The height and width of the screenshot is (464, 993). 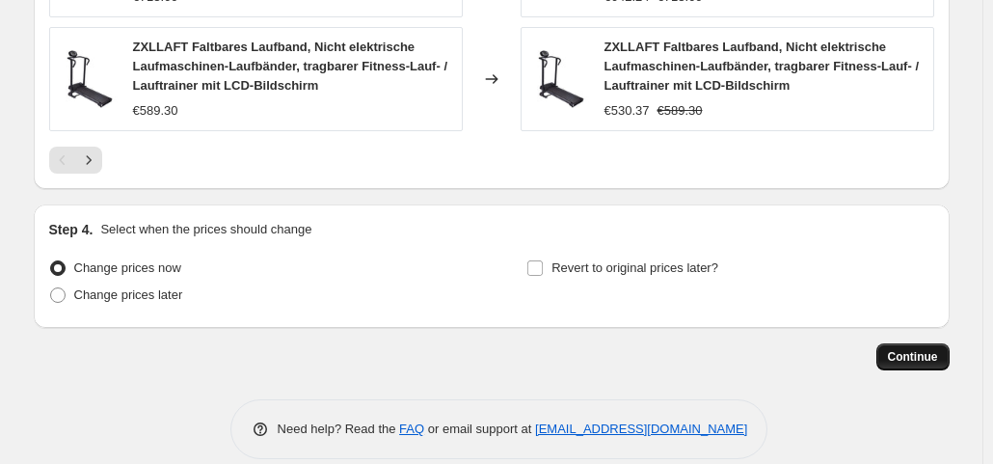 What do you see at coordinates (913, 357) in the screenshot?
I see `button: Continue` at bounding box center [913, 357].